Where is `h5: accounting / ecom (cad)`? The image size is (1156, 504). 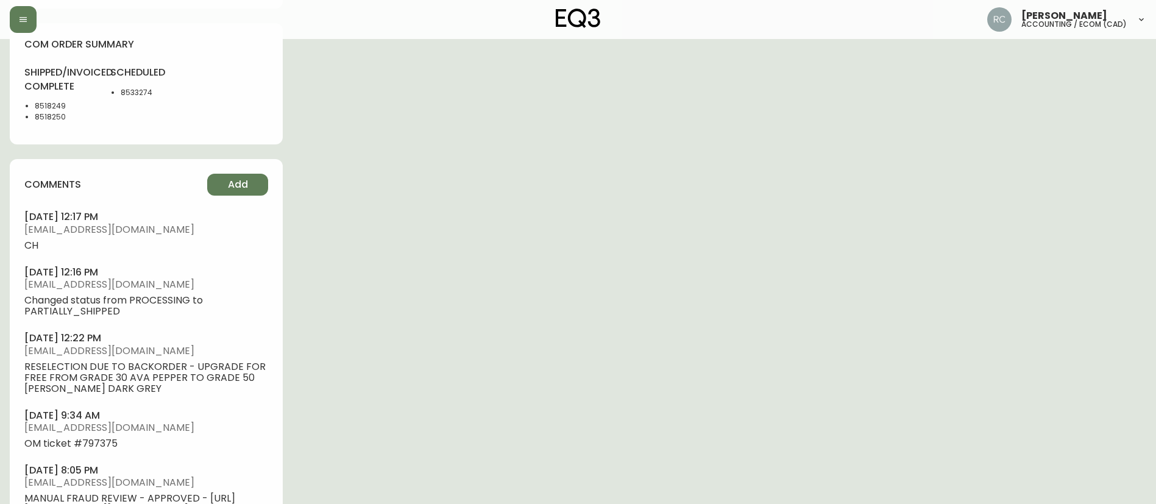 h5: accounting / ecom (cad) is located at coordinates (1074, 24).